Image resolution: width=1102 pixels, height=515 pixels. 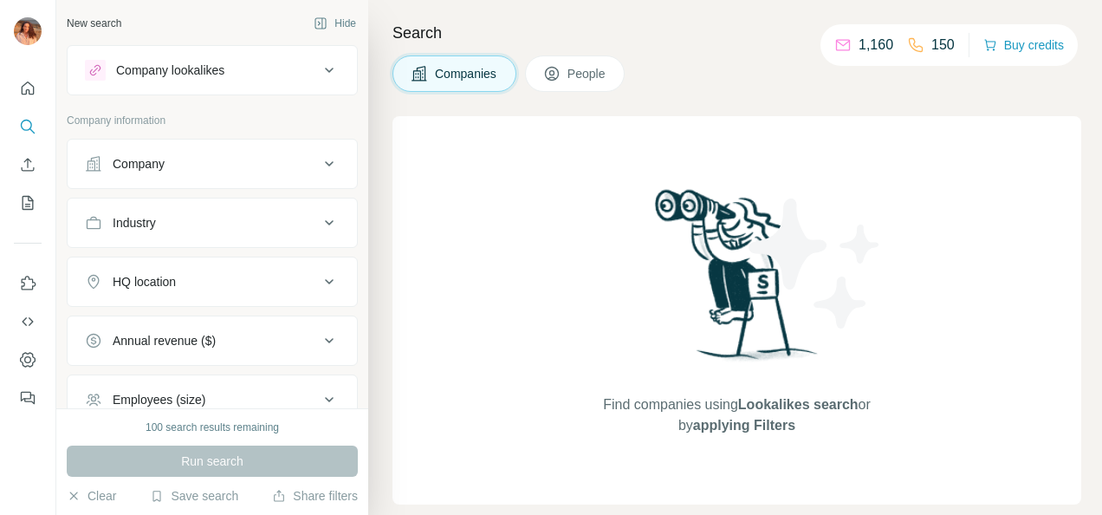 I want to click on h4: Search, so click(x=736, y=33).